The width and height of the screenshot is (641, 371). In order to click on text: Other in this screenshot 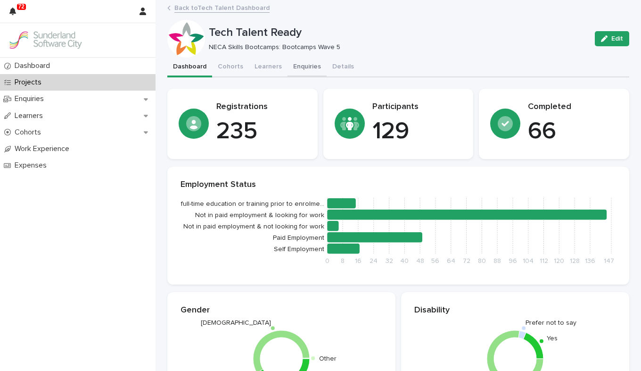, I will do `click(328, 358)`.